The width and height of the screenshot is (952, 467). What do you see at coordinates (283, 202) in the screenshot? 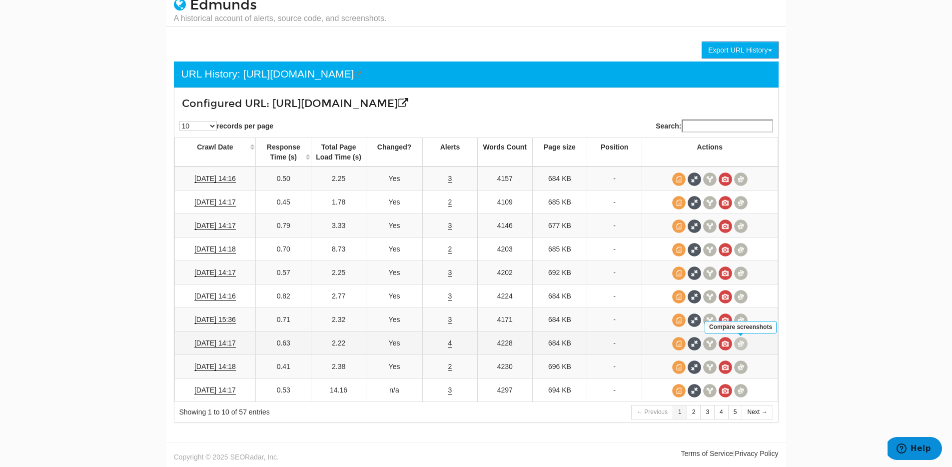
I see `td: 0.45` at bounding box center [283, 202].